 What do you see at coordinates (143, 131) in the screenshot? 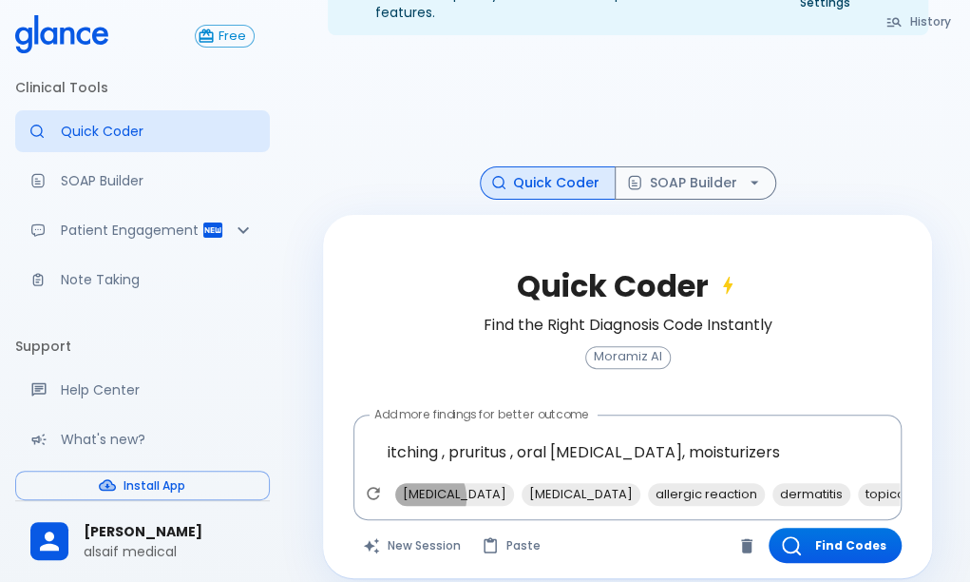
I see `a: Moramiz: Find ICD10AM codes instantly` at bounding box center [143, 131].